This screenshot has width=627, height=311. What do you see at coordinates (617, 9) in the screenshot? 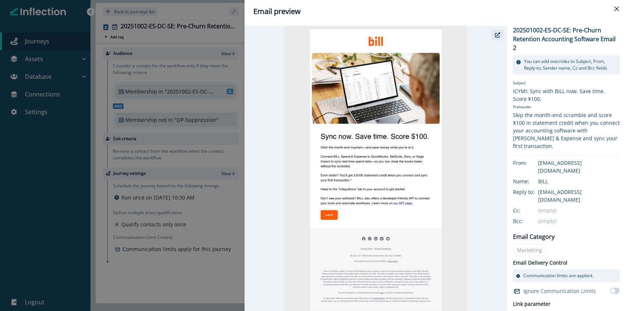
I see `button: Close` at bounding box center [617, 9].